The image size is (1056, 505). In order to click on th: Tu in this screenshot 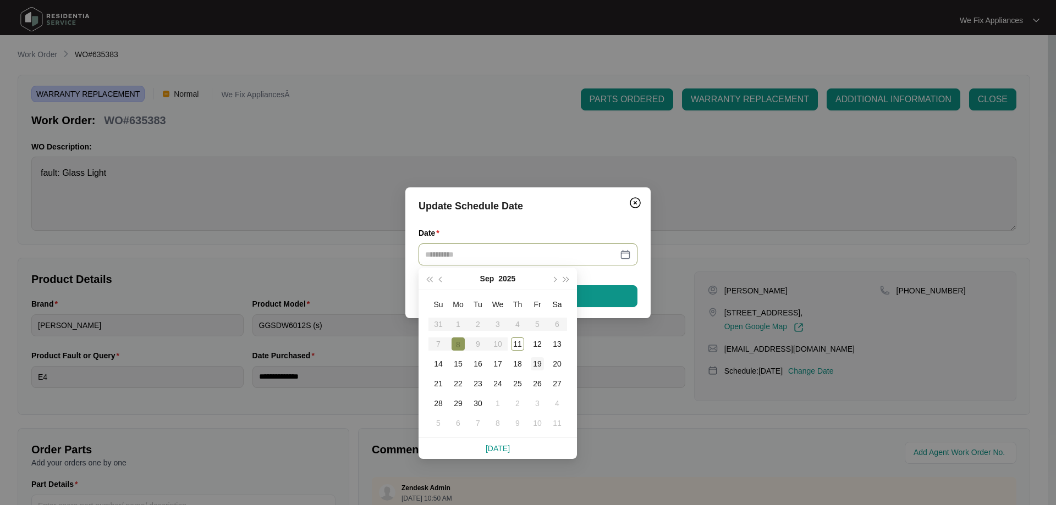, I will do `click(478, 305)`.